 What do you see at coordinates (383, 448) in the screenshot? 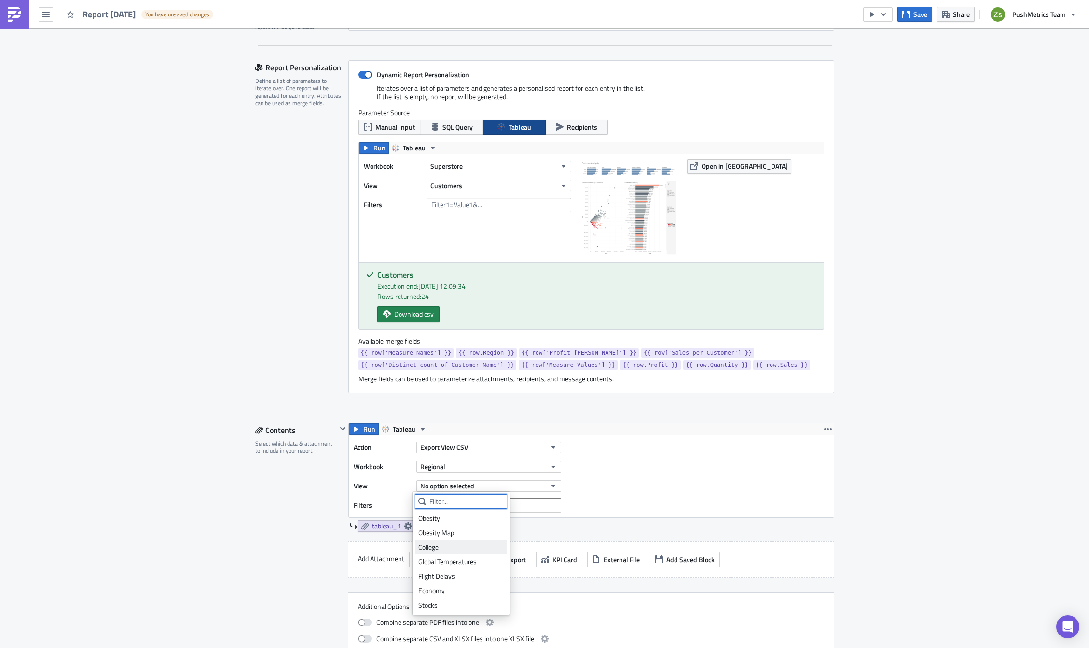
I see `label: Action` at bounding box center [383, 448].